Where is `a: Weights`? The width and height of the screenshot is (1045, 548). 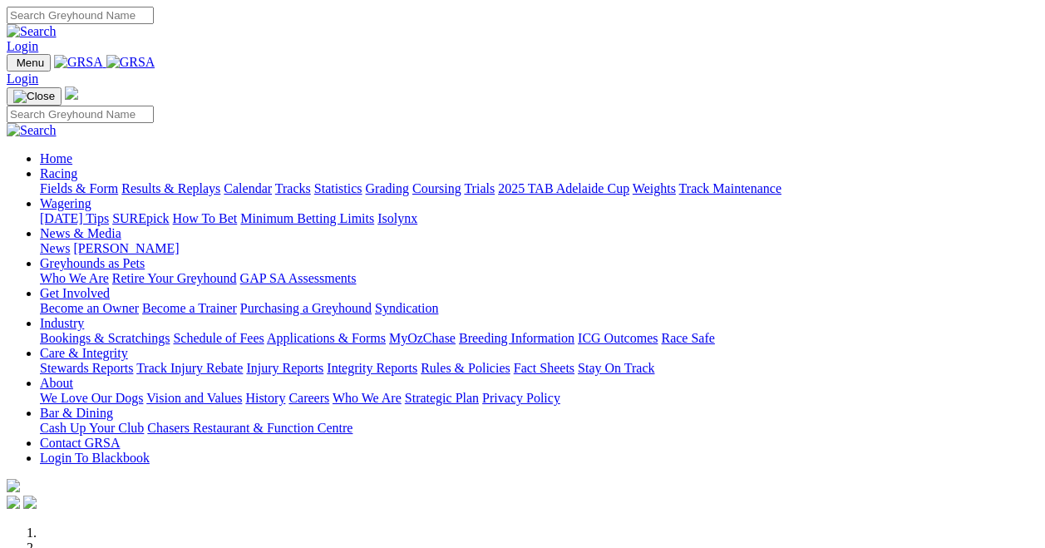 a: Weights is located at coordinates (654, 188).